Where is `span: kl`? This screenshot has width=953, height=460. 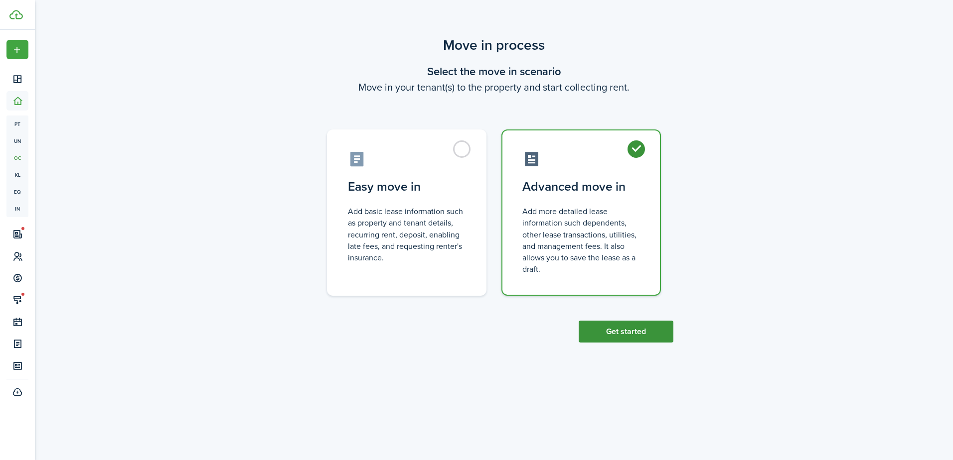
span: kl is located at coordinates (17, 175).